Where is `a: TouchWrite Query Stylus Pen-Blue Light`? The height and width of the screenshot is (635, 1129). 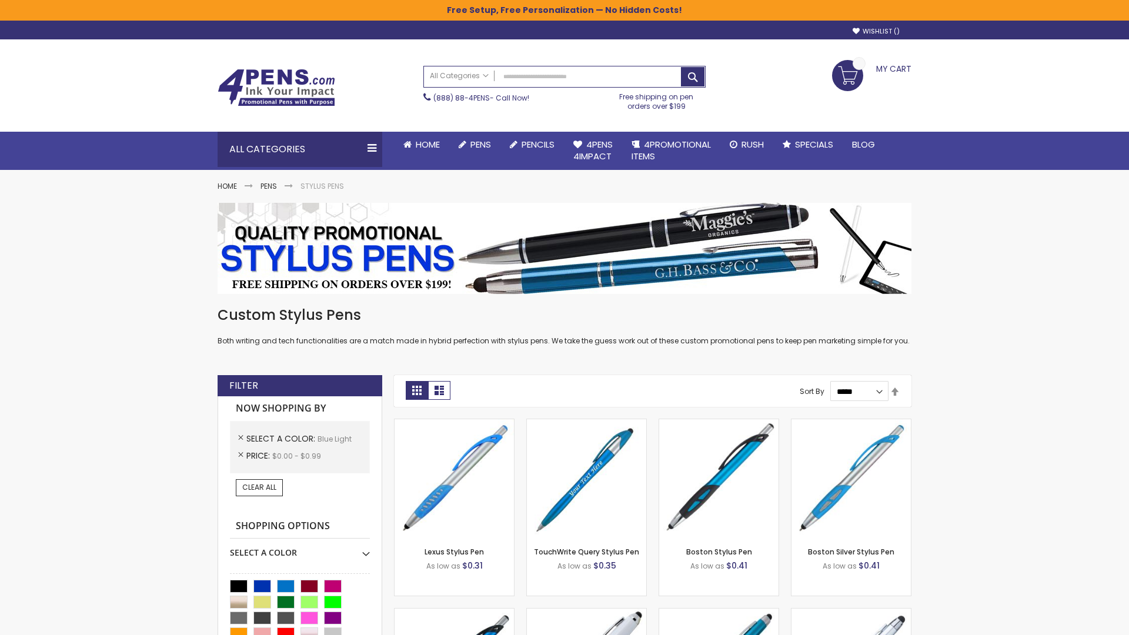 a: TouchWrite Query Stylus Pen-Blue Light is located at coordinates (586, 424).